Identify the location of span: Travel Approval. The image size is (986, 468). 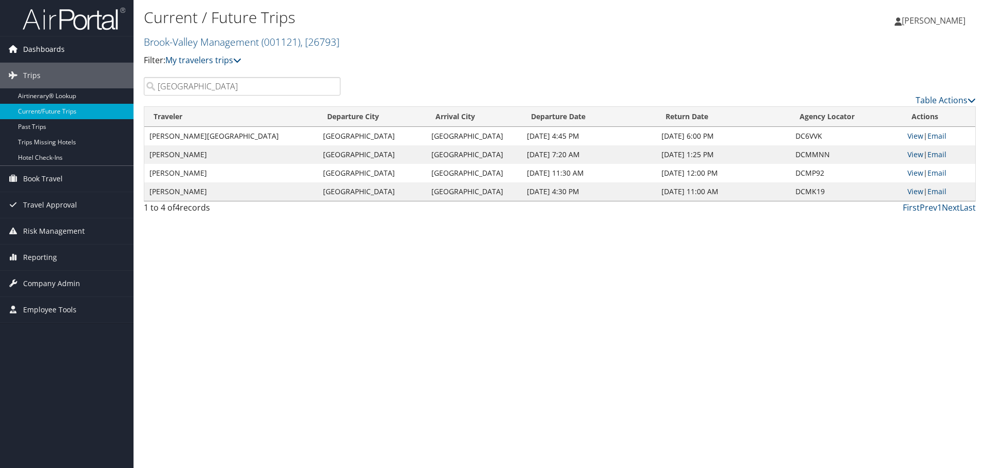
(50, 205).